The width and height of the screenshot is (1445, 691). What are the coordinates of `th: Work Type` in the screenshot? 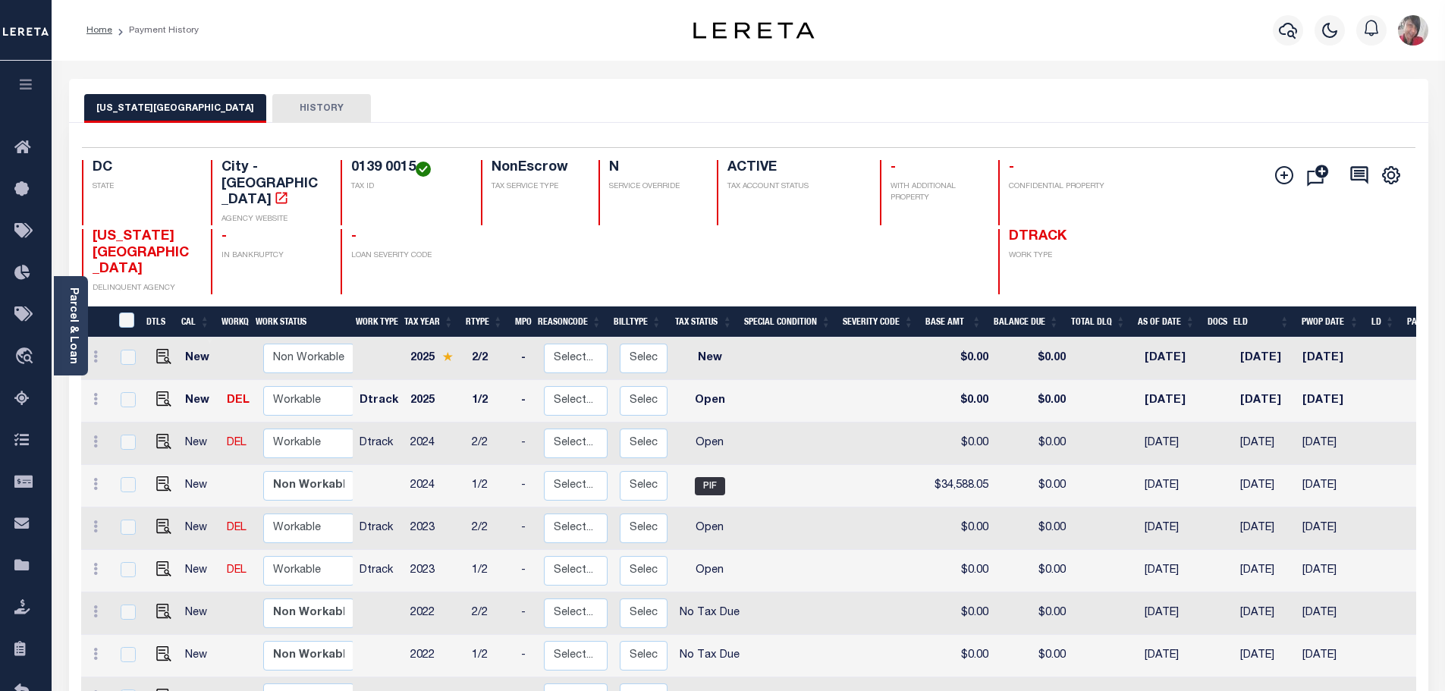 It's located at (374, 322).